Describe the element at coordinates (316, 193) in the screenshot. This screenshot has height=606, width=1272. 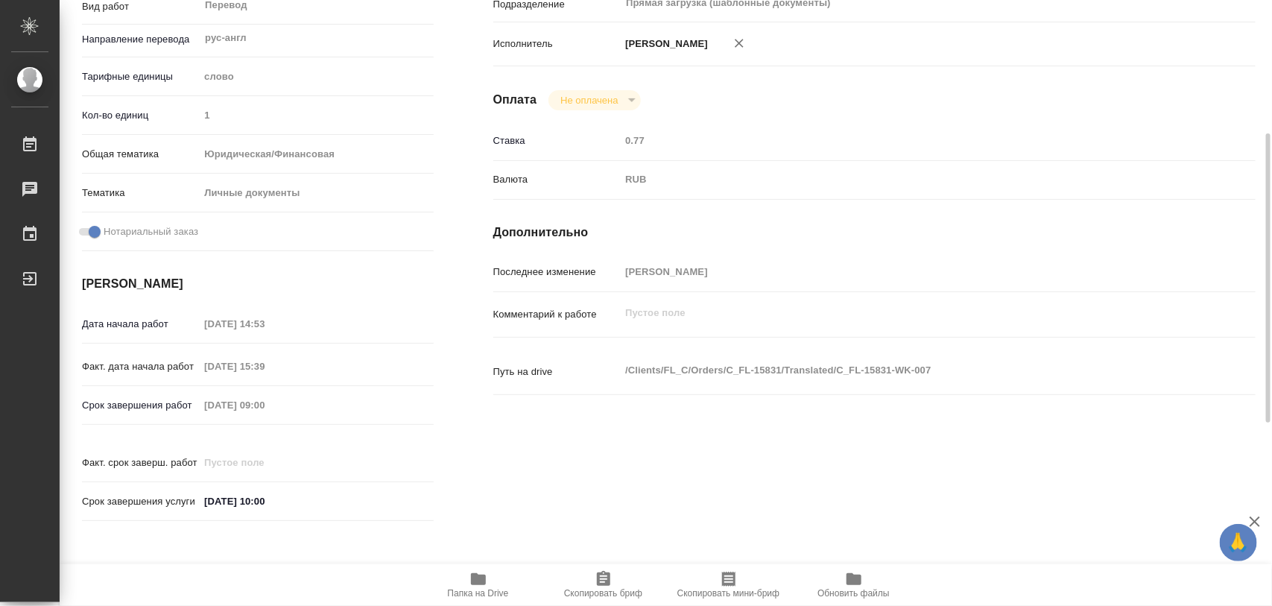
I see `div: Личные документы` at that location.